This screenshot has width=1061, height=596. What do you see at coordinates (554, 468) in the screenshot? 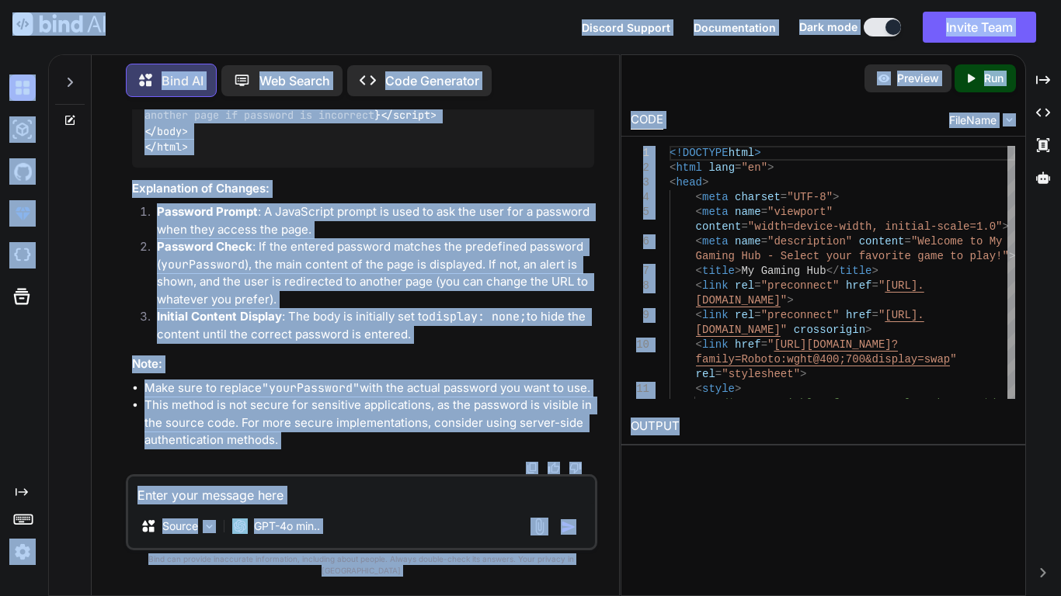
I see `img: like` at bounding box center [554, 468].